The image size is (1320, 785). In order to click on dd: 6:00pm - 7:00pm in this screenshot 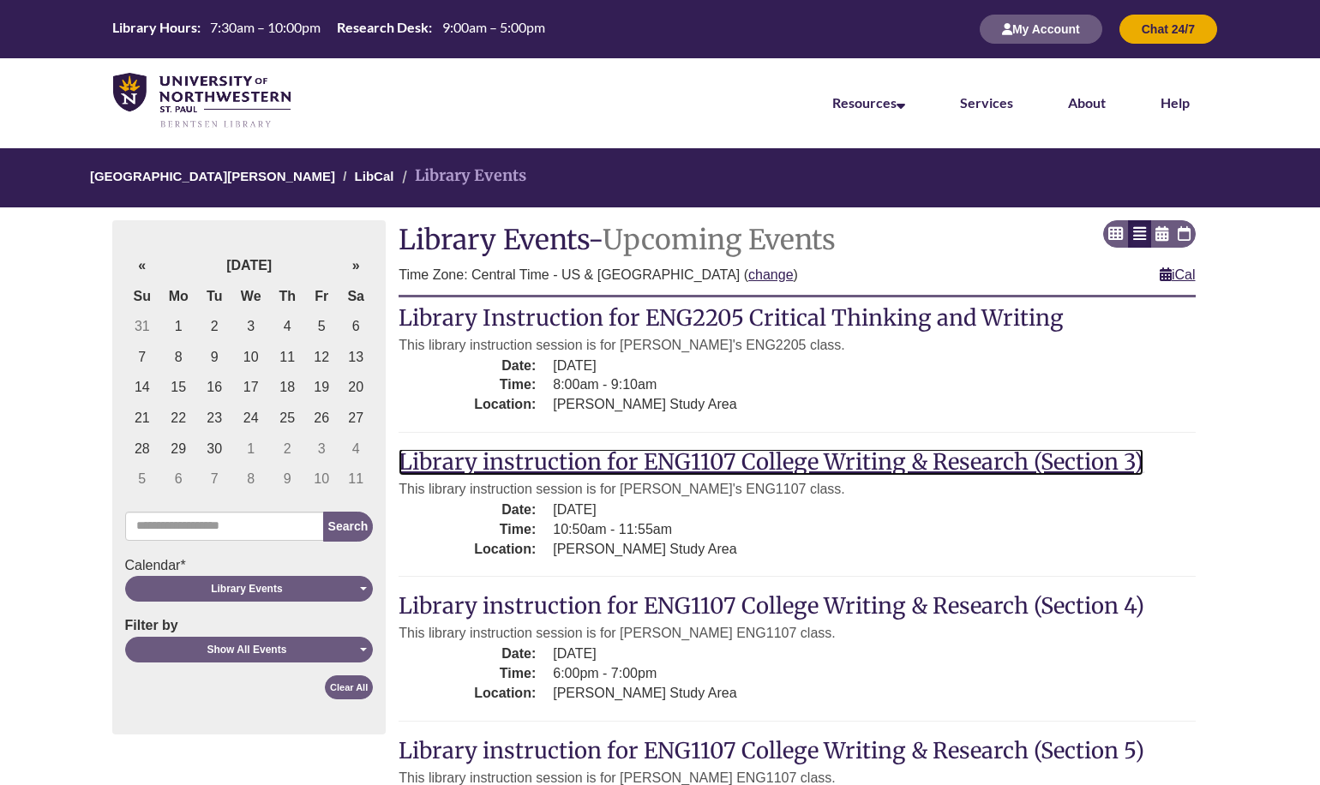, I will do `click(874, 674)`.